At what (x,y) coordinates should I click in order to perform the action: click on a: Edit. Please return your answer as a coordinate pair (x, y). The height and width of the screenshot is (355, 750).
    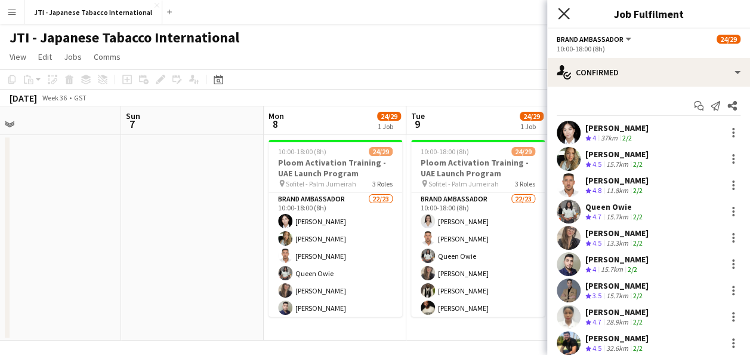
    Looking at the image, I should click on (45, 57).